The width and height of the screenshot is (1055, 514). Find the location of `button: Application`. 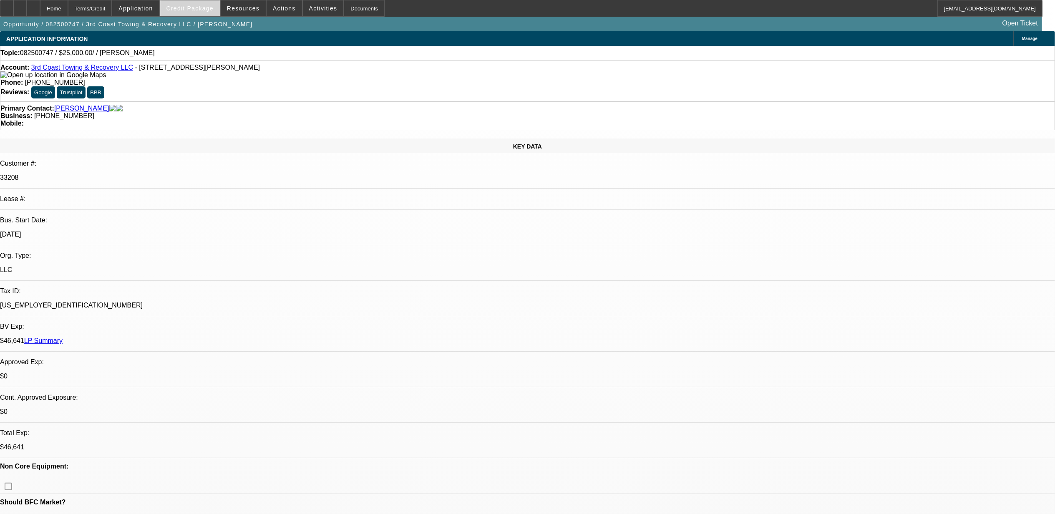

button: Application is located at coordinates (136, 8).